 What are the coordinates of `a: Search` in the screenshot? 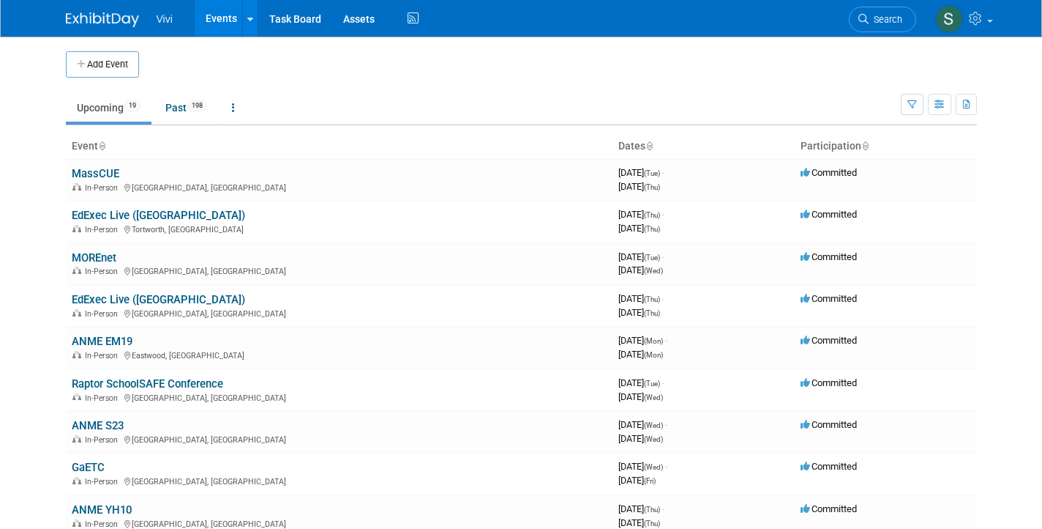 It's located at (883, 19).